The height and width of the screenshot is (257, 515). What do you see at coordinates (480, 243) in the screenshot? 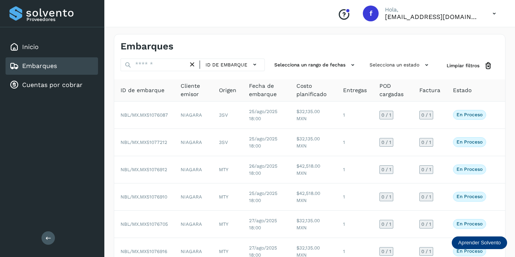
I see `p: Aprender Solvento` at bounding box center [480, 243].